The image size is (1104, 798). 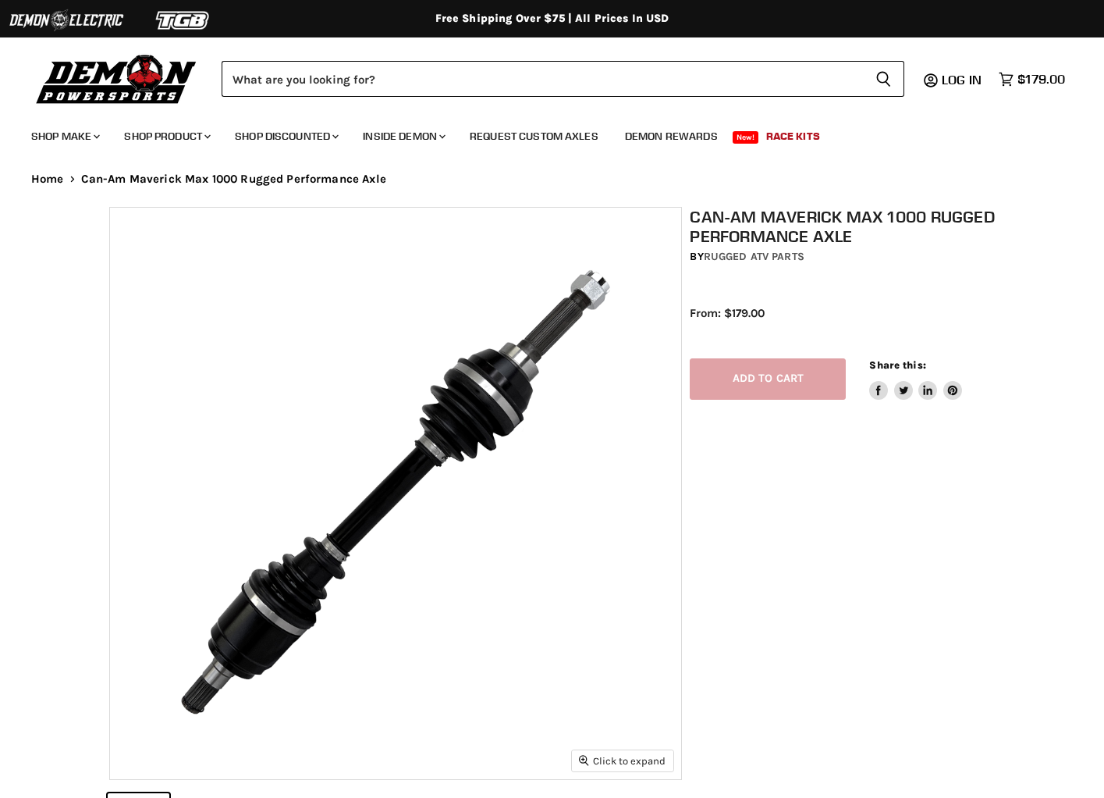 What do you see at coordinates (916, 379) in the screenshot?
I see `aside: Share this:` at bounding box center [916, 379].